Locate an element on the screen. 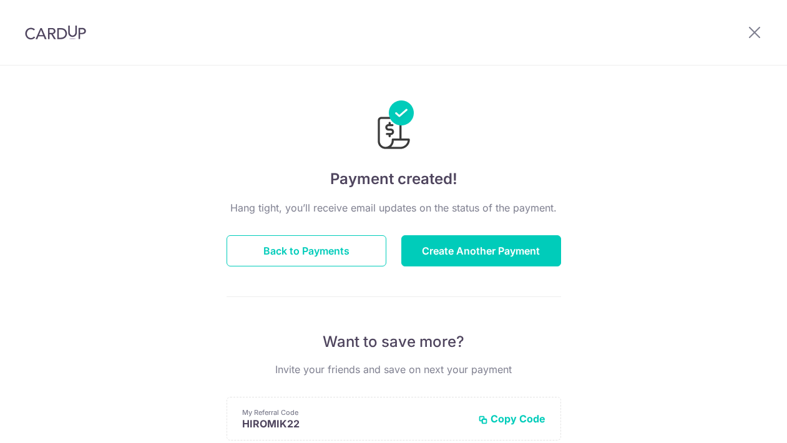 The width and height of the screenshot is (787, 443). p: HIROMIK22 is located at coordinates (355, 424).